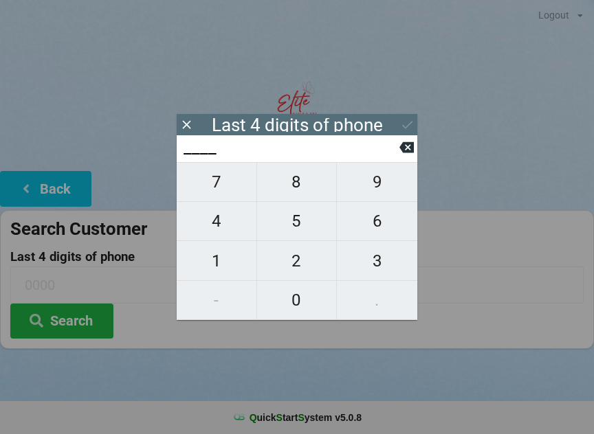  What do you see at coordinates (297, 182) in the screenshot?
I see `span: 8` at bounding box center [297, 182].